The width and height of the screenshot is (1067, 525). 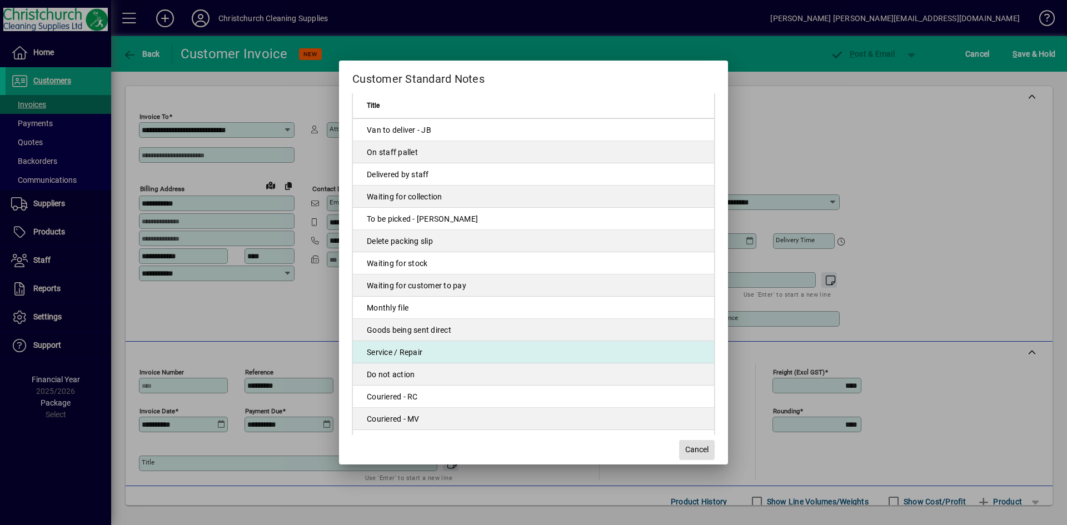 What do you see at coordinates (534, 197) in the screenshot?
I see `td: Waiting for collection` at bounding box center [534, 197].